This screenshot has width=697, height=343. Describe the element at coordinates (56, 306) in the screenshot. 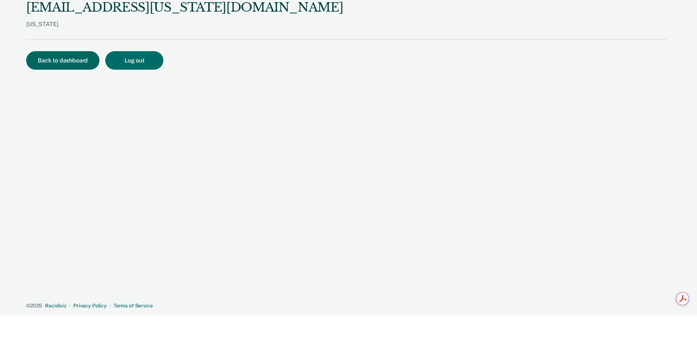

I see `a: Recidiviz` at that location.